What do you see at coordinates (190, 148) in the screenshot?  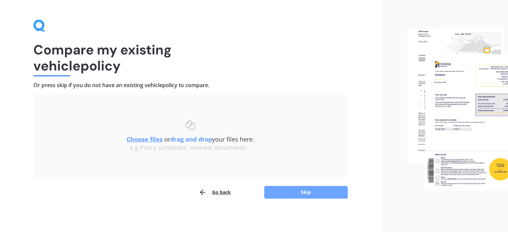 I see `div: e.g Policy schedules, renewal documents...` at bounding box center [190, 148].